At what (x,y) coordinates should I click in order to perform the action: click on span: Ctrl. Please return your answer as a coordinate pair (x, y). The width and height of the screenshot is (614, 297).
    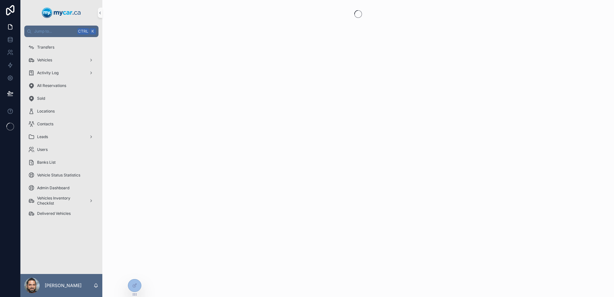
    Looking at the image, I should click on (83, 31).